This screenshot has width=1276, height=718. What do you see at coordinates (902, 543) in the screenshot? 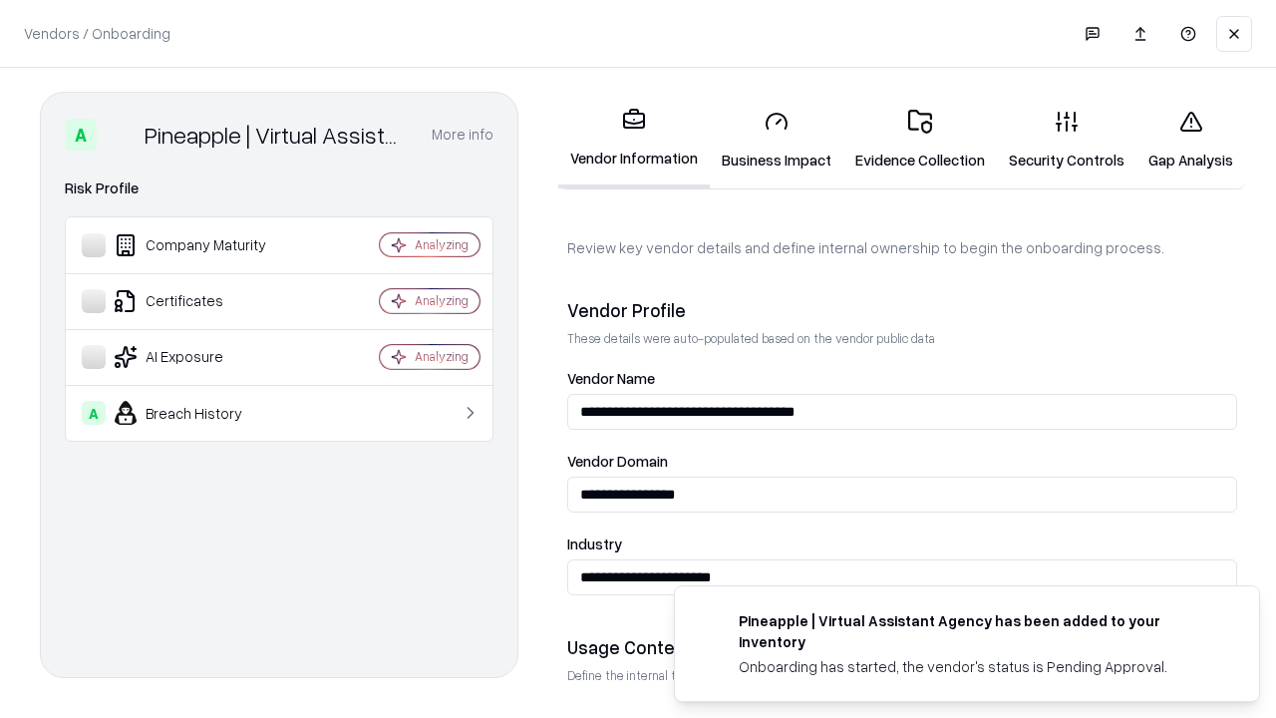
I see `label: Industry` at bounding box center [902, 543].